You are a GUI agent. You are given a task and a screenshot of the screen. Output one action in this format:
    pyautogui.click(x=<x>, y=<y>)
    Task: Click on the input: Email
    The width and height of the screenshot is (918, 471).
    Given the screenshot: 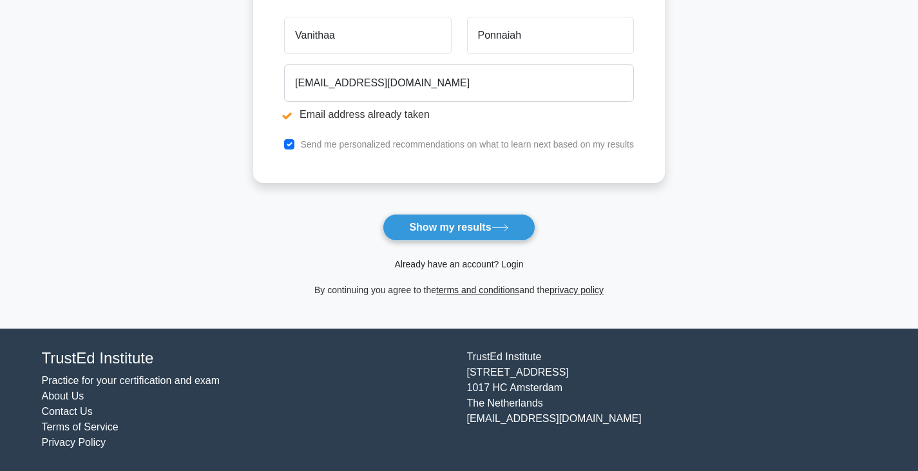 What is the action you would take?
    pyautogui.click(x=459, y=83)
    